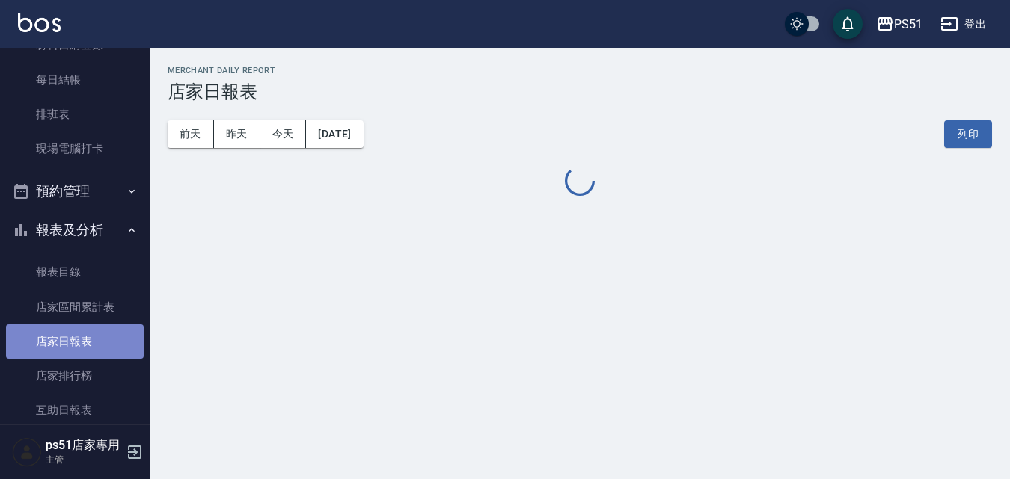 The height and width of the screenshot is (479, 1010). I want to click on a: 店家排行榜, so click(75, 376).